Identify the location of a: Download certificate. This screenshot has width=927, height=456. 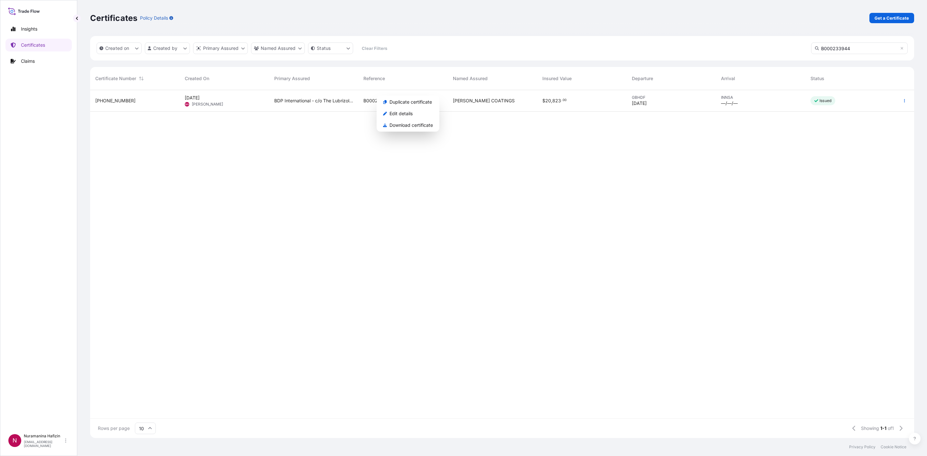
(408, 125).